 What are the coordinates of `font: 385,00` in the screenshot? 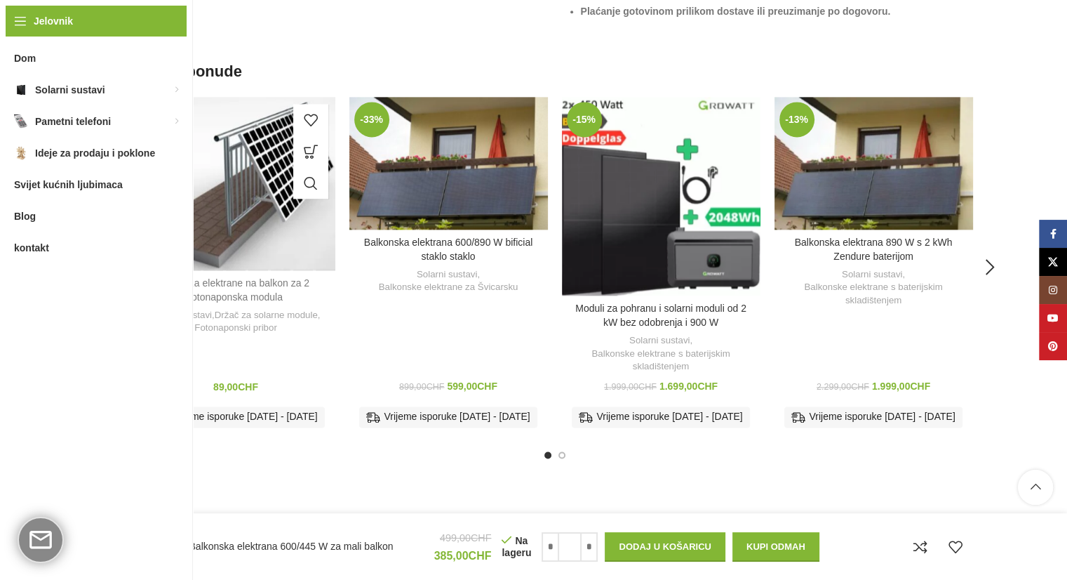 It's located at (451, 555).